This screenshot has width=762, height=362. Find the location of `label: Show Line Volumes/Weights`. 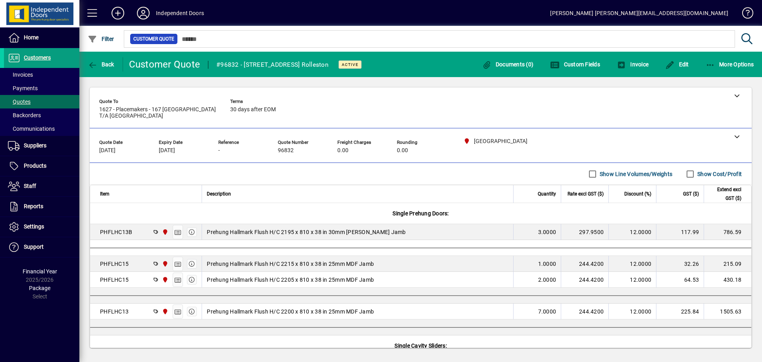

label: Show Line Volumes/Weights is located at coordinates (635, 174).